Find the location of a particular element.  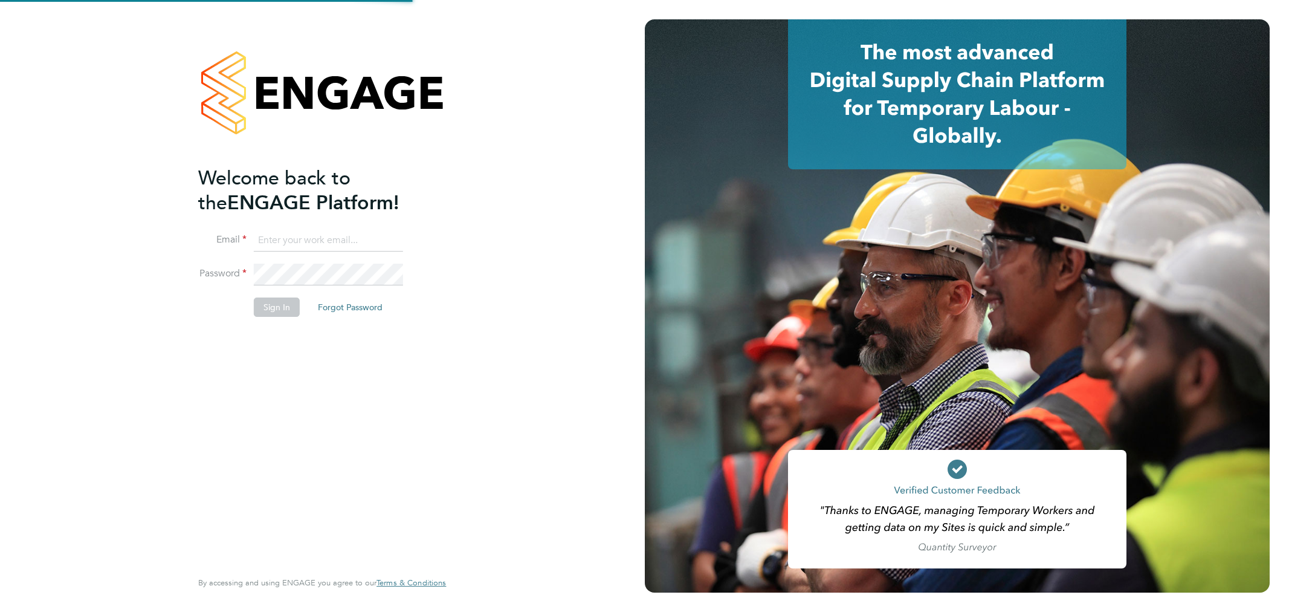

button: Forgot Password is located at coordinates (350, 307).